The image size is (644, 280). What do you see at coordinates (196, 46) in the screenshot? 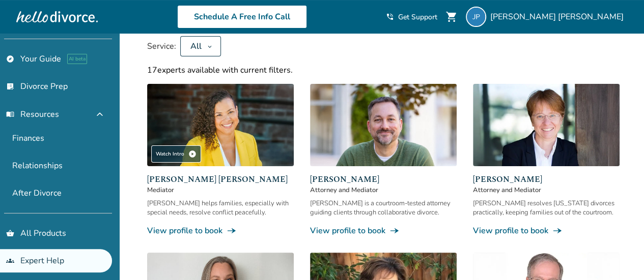
I see `div: All` at bounding box center [196, 46].